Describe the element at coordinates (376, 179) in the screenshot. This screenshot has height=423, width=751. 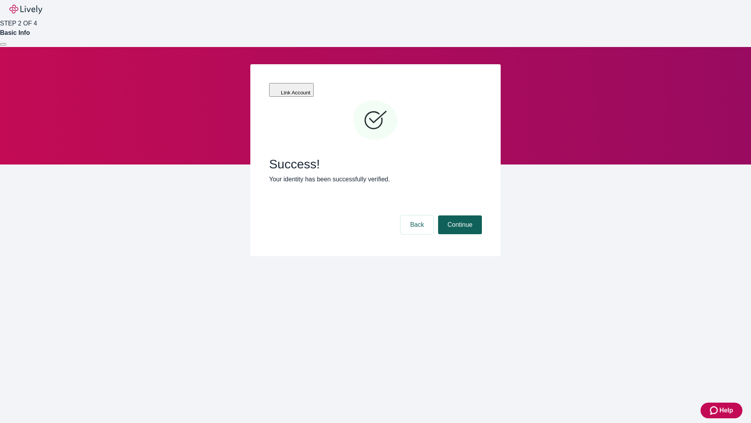
I see `p: Your identity has been successfully verified.` at that location.